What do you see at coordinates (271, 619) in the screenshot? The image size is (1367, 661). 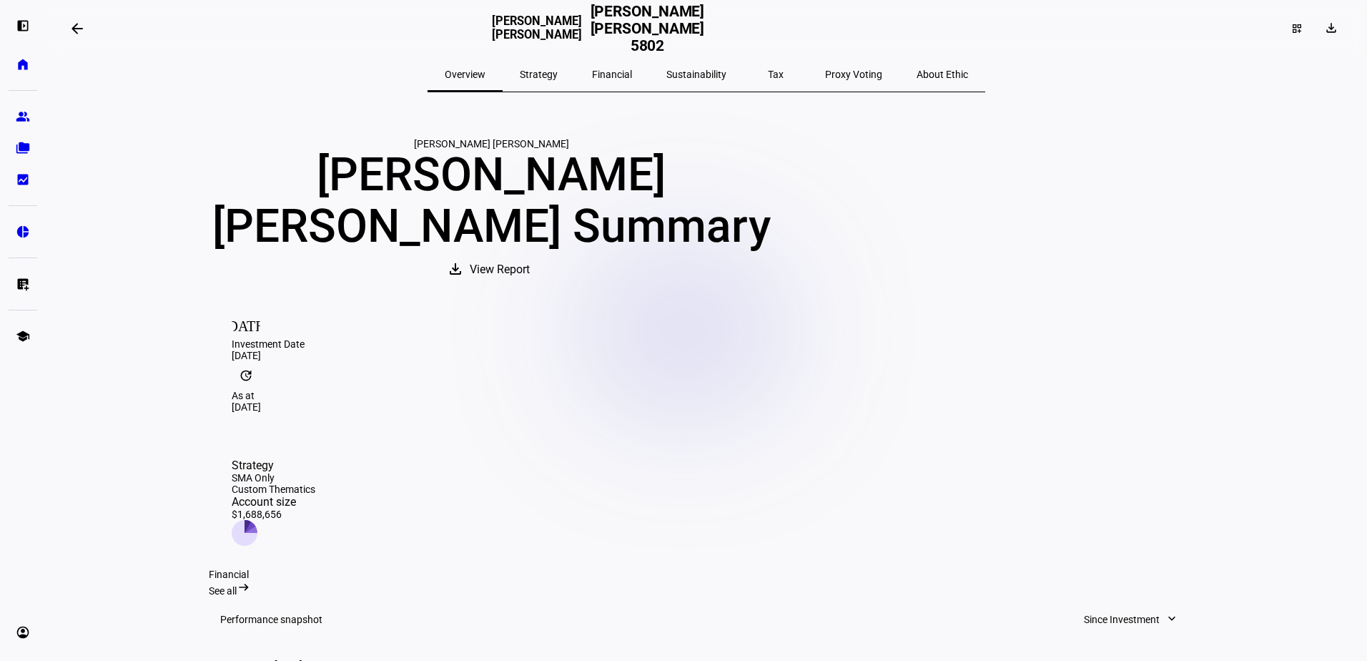 I see `h3: Performance snapshot` at bounding box center [271, 619].